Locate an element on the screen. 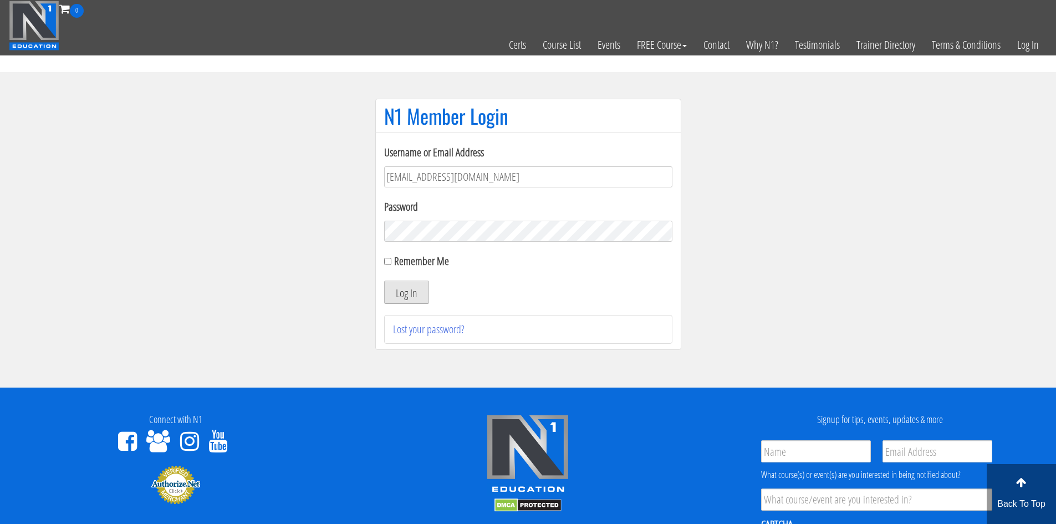  a: Terms & Conditions is located at coordinates (967, 45).